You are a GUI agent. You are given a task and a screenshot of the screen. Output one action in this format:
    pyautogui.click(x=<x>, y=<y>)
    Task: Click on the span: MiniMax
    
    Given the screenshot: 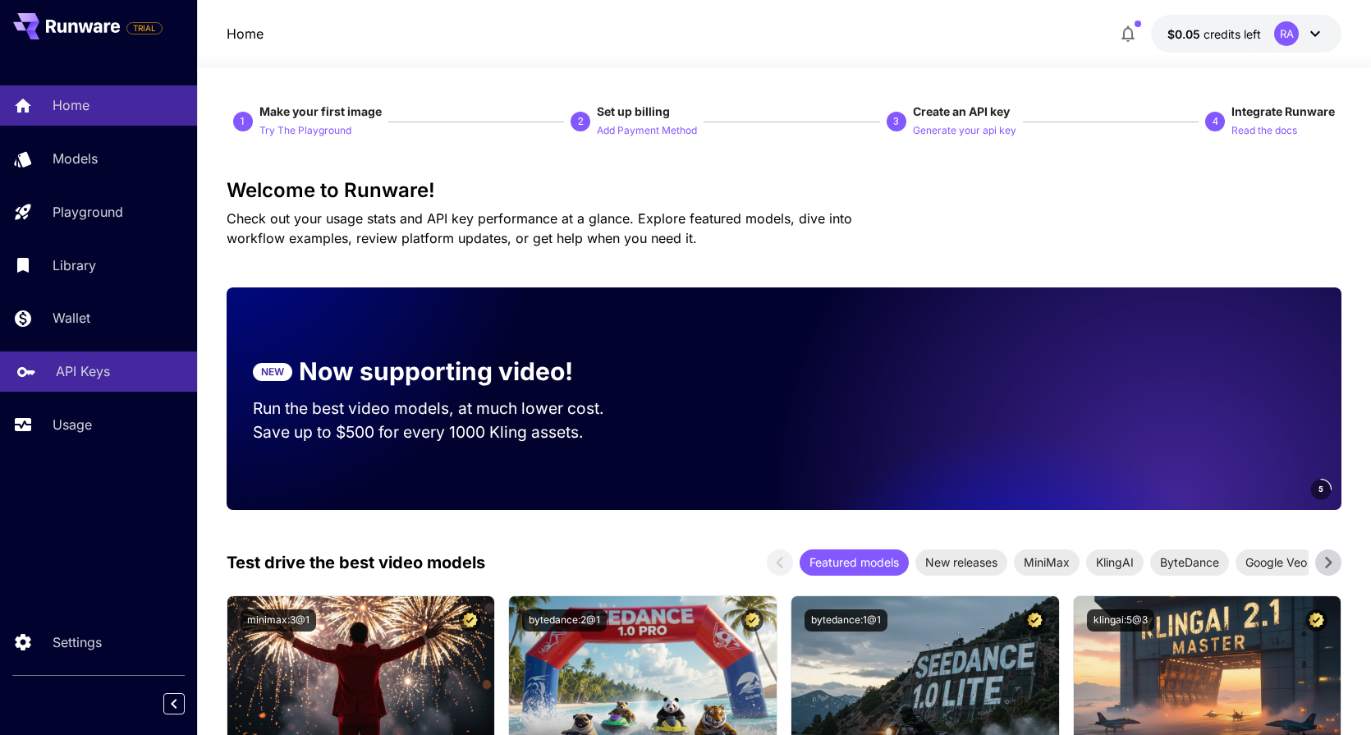 What is the action you would take?
    pyautogui.click(x=1047, y=562)
    